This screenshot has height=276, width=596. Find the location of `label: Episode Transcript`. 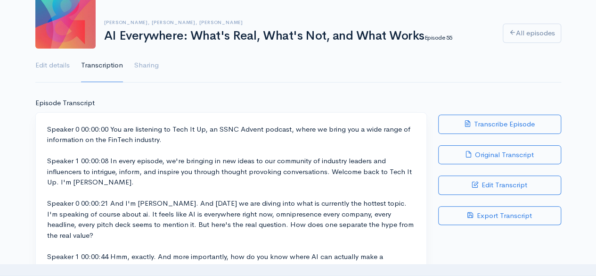

label: Episode Transcript is located at coordinates (65, 103).